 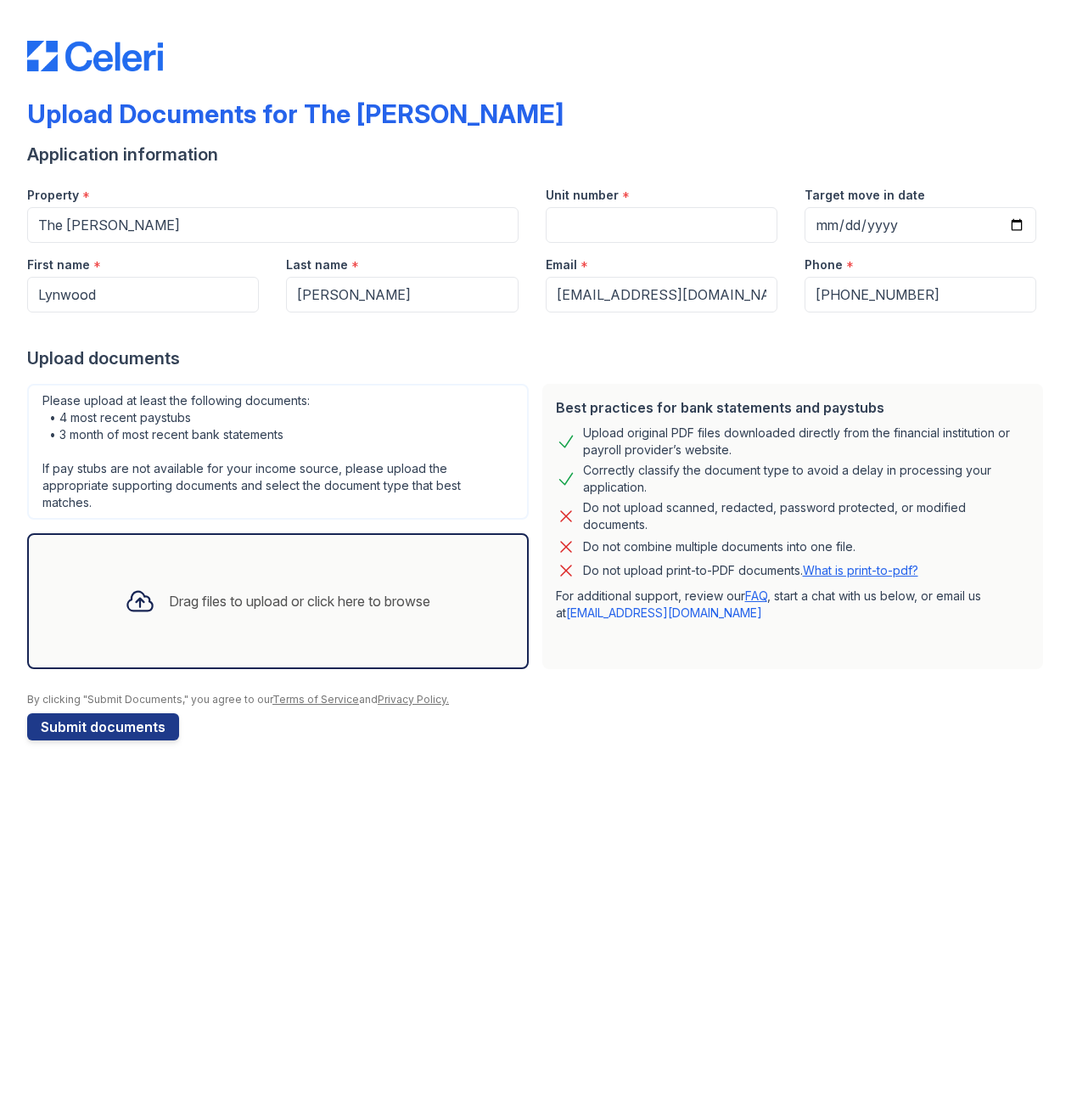 What do you see at coordinates (538, 700) in the screenshot?
I see `div: By clicking "Submit Documents," you agree to our and` at bounding box center [538, 700].